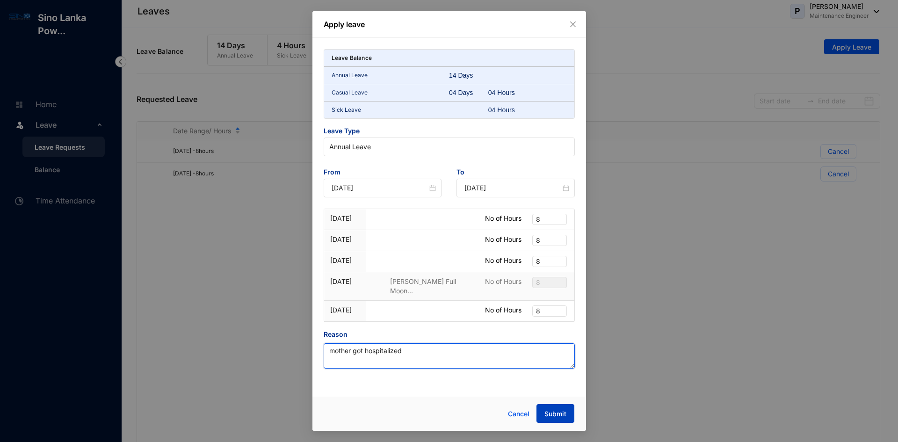 This screenshot has height=442, width=898. What do you see at coordinates (449, 132) in the screenshot?
I see `span: Leave Type` at bounding box center [449, 132].